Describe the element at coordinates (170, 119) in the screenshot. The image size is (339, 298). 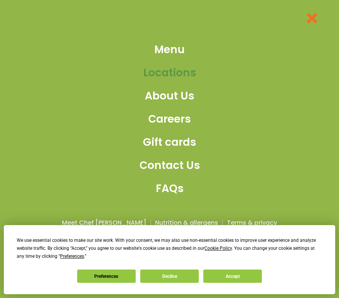
I see `span: Careers` at that location.